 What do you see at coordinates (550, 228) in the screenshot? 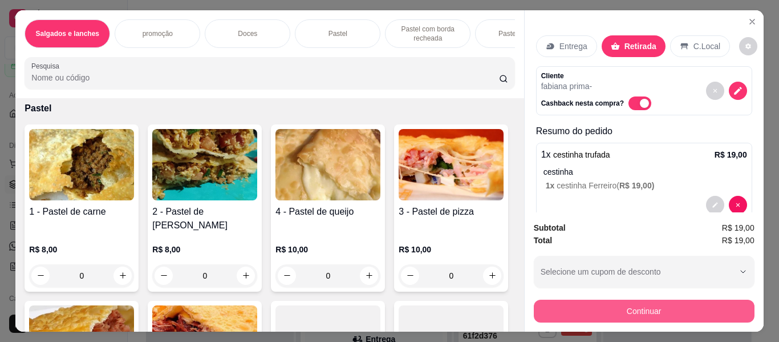
I see `strong: Subtotal` at bounding box center [550, 228].